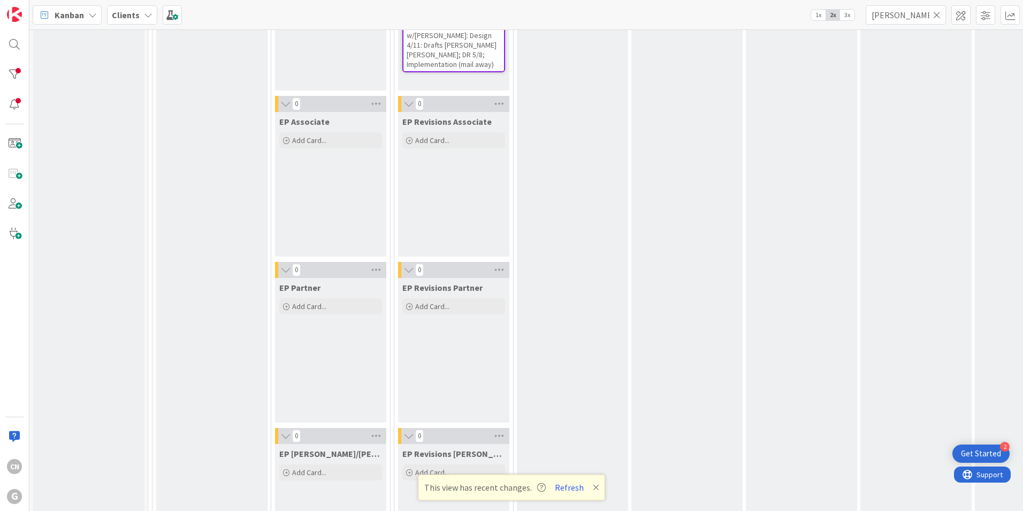 This screenshot has height=511, width=1023. What do you see at coordinates (14, 496) in the screenshot?
I see `div: G` at bounding box center [14, 496].